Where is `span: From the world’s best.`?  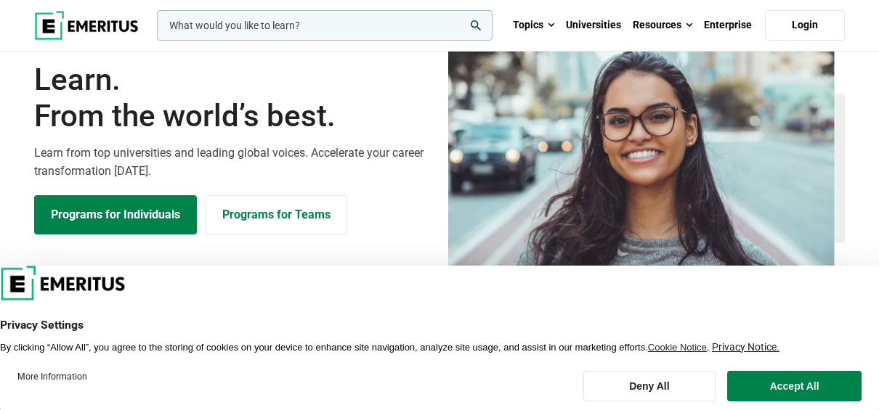
span: From the world’s best. is located at coordinates (232, 116).